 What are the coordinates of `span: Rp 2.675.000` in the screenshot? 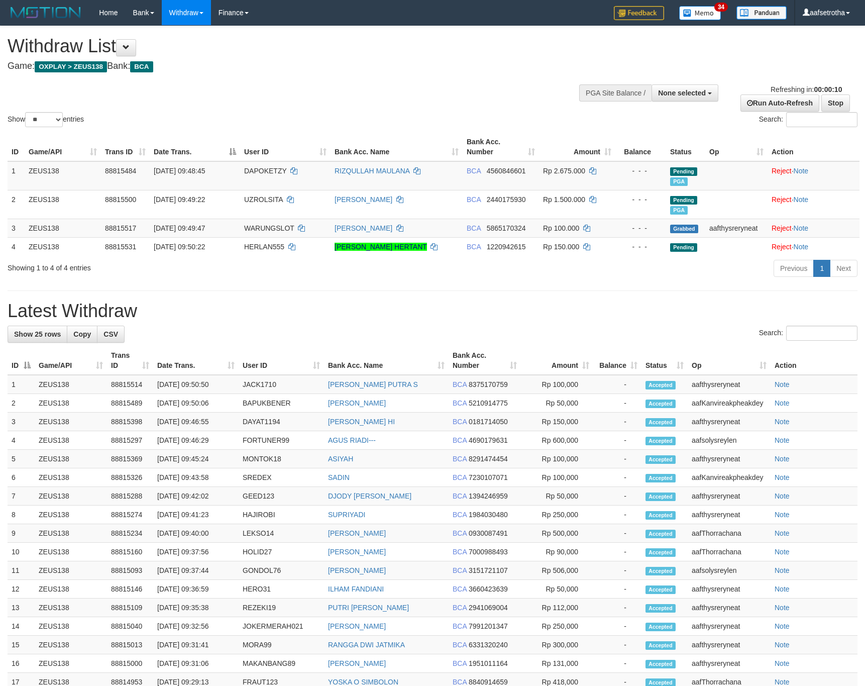 It's located at (564, 171).